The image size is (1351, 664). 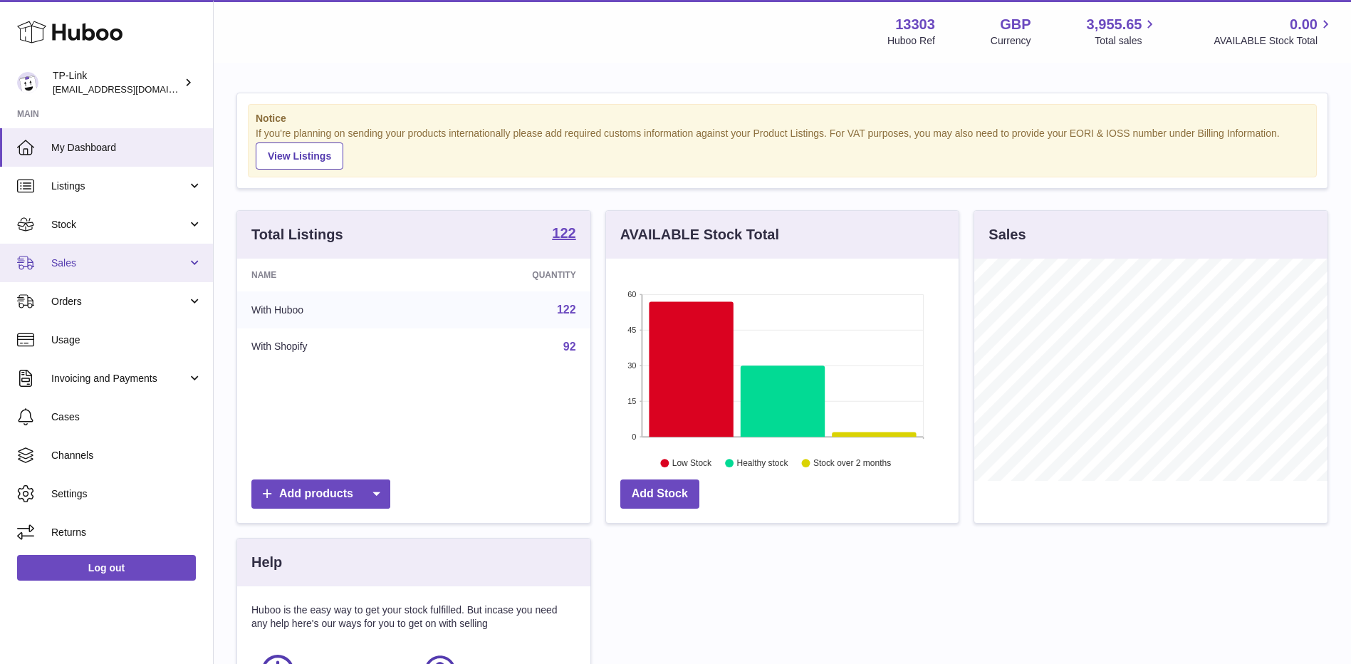 I want to click on a: 3,955.65 Total sales, so click(x=1122, y=31).